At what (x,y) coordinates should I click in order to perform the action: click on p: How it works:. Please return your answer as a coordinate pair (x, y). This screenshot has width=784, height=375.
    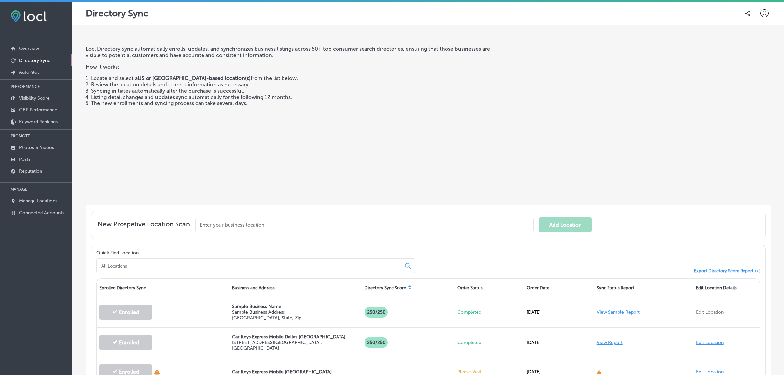
    Looking at the image, I should click on (289, 64).